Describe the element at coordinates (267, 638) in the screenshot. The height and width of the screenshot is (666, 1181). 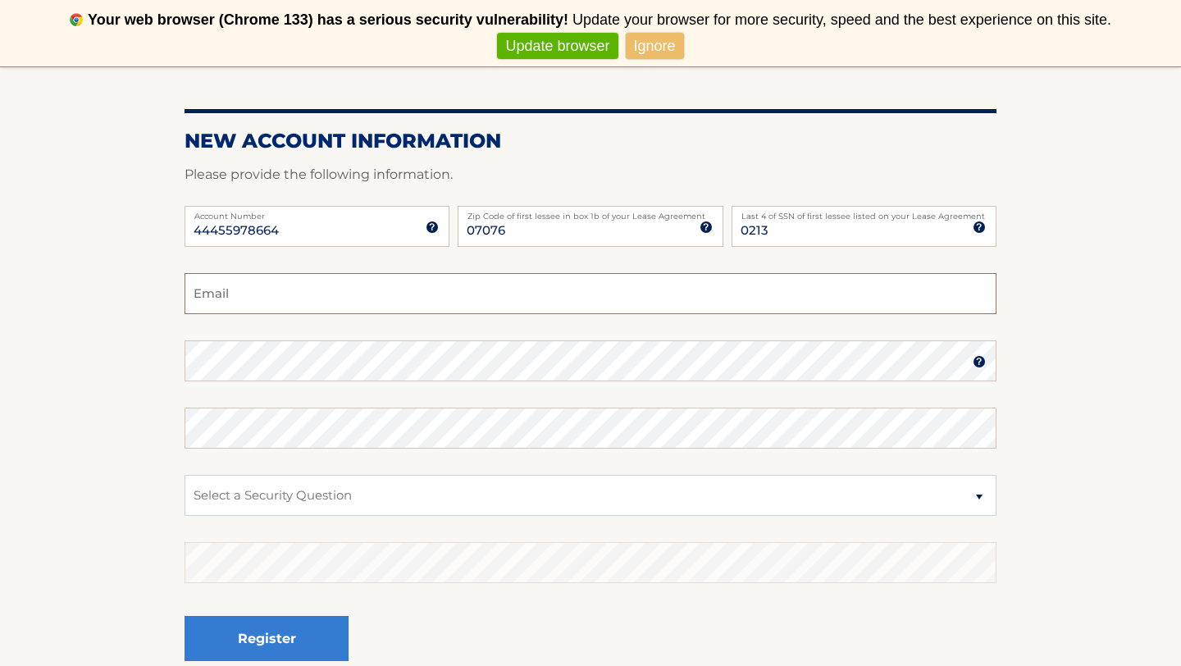
I see `button: Register` at that location.